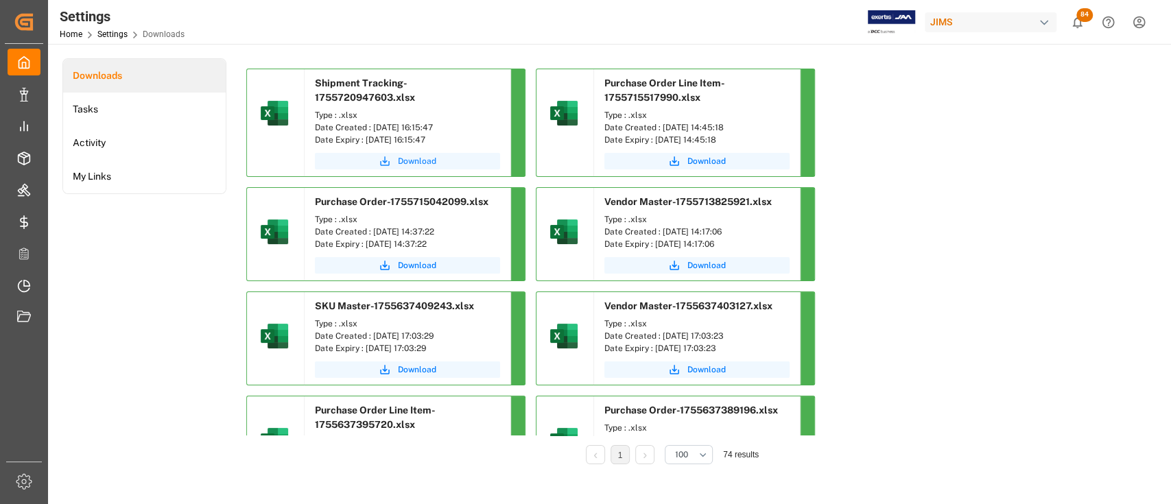 This screenshot has width=1171, height=504. What do you see at coordinates (741, 455) in the screenshot?
I see `span: 74 results` at bounding box center [741, 455].